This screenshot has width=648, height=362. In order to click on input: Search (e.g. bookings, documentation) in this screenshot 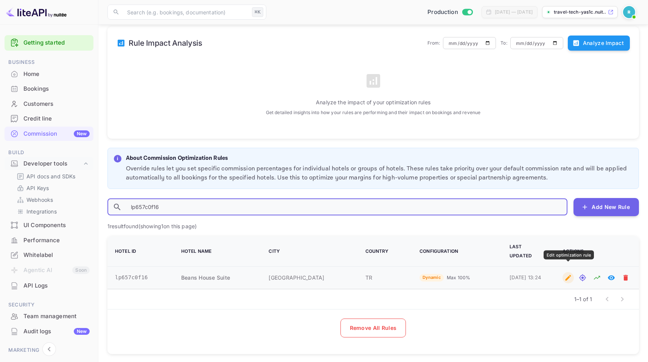, I will do `click(186, 12)`.